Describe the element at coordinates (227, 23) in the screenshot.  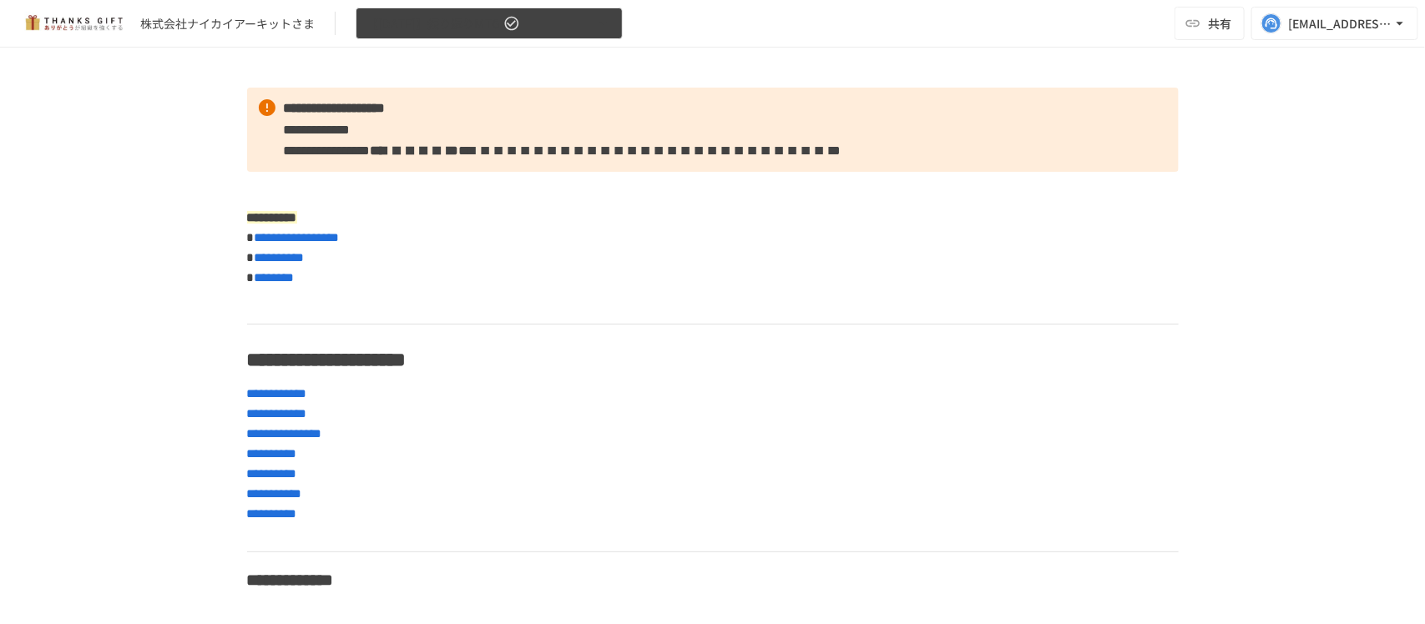
I see `div: 株式会社ナイカイアーキットさま` at that location.